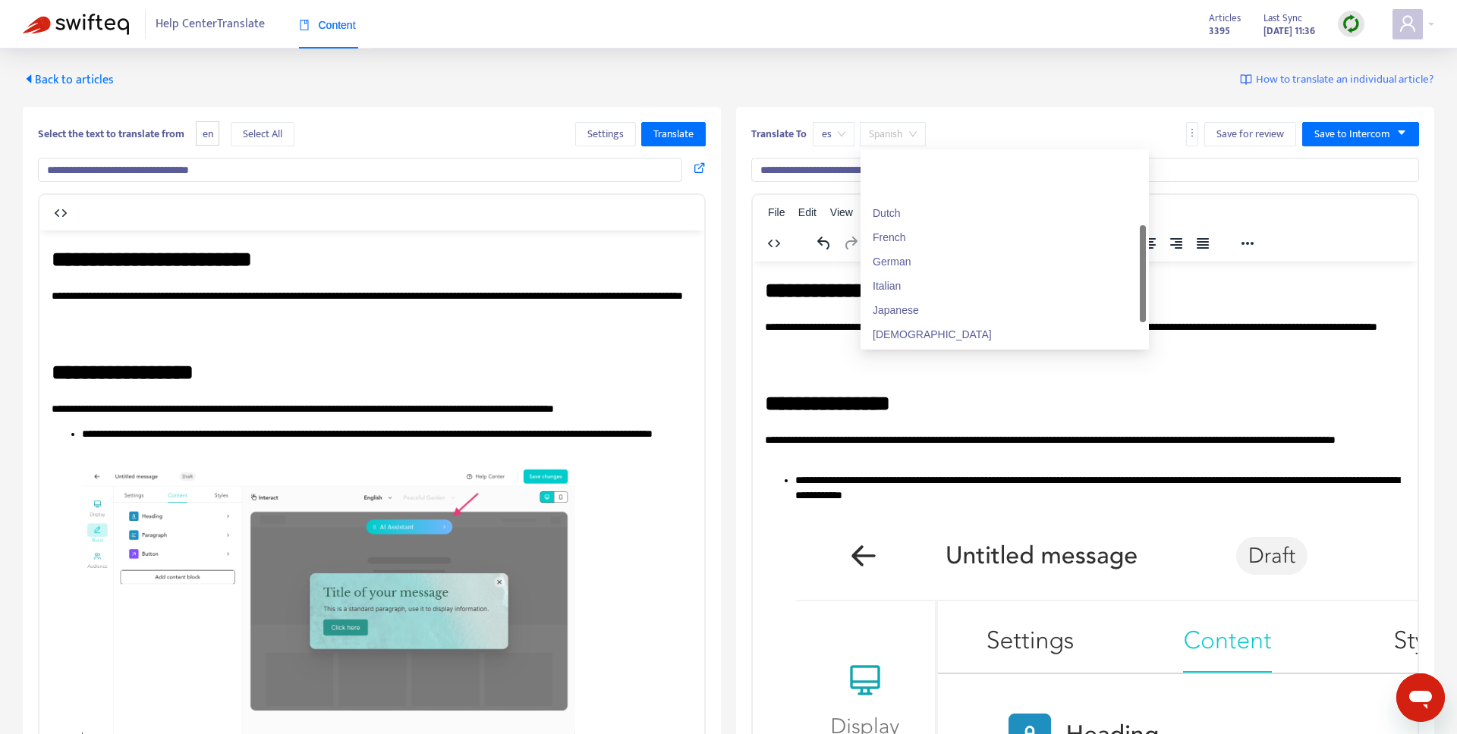 This screenshot has height=734, width=1457. What do you see at coordinates (263, 134) in the screenshot?
I see `span: Select All` at bounding box center [263, 134].